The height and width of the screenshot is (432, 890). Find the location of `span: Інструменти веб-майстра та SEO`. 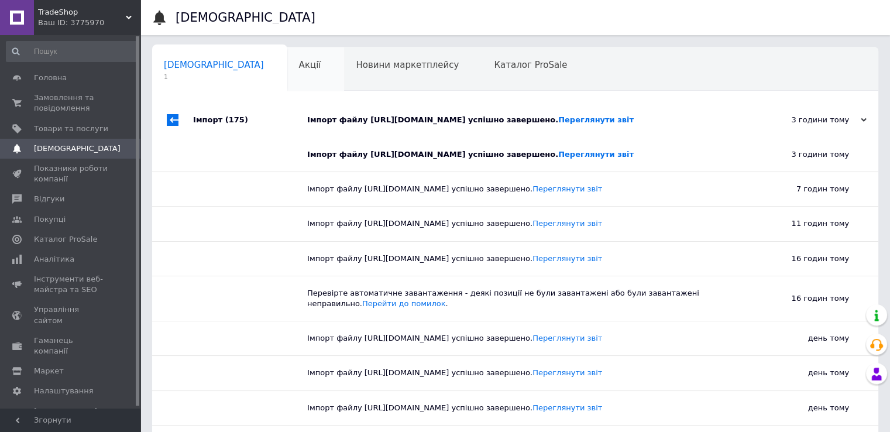

span: Інструменти веб-майстра та SEO is located at coordinates (71, 284).